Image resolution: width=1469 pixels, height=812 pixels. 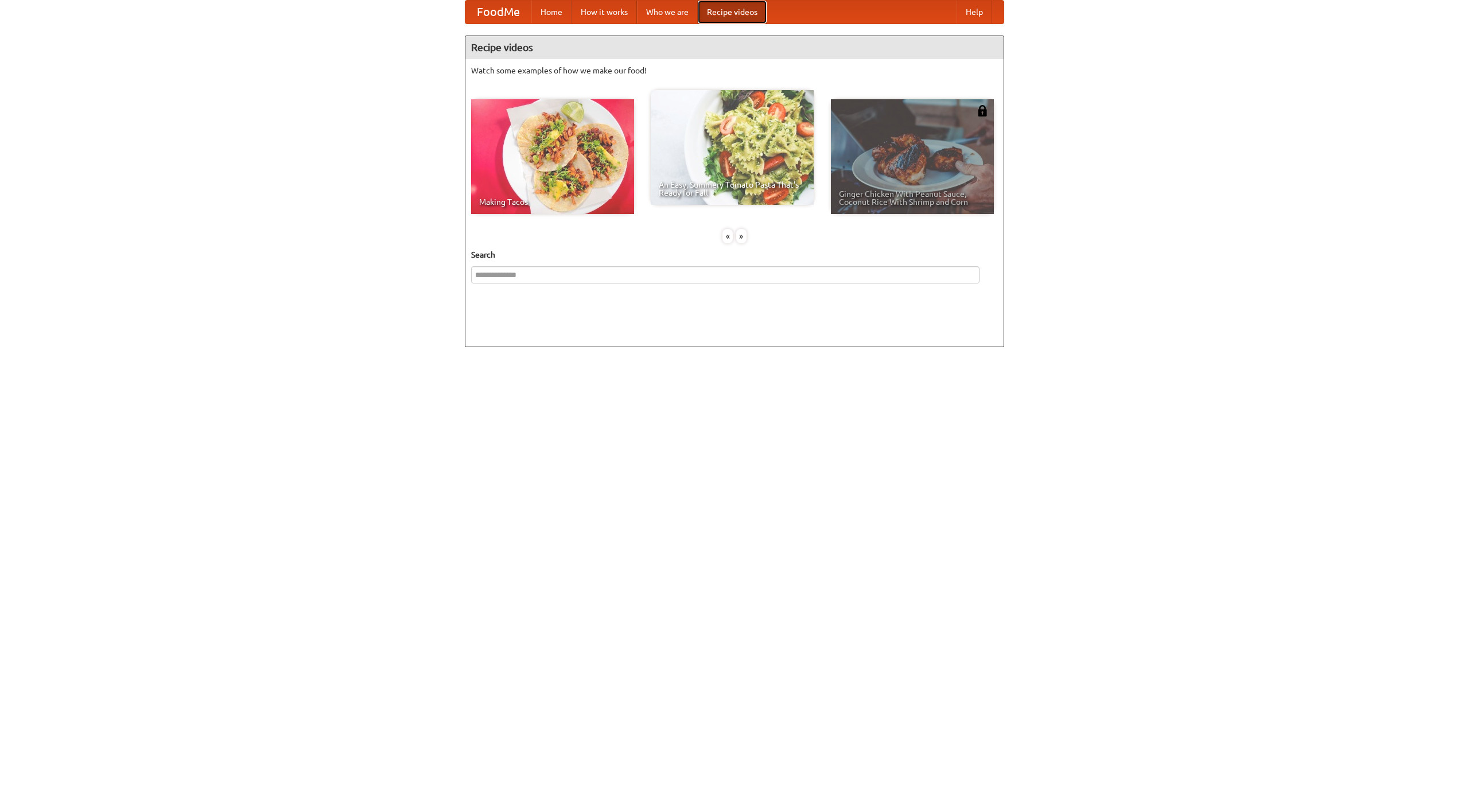 I want to click on a: An Easy, Summery Tomato Pasta That's Ready for Fall, so click(x=733, y=147).